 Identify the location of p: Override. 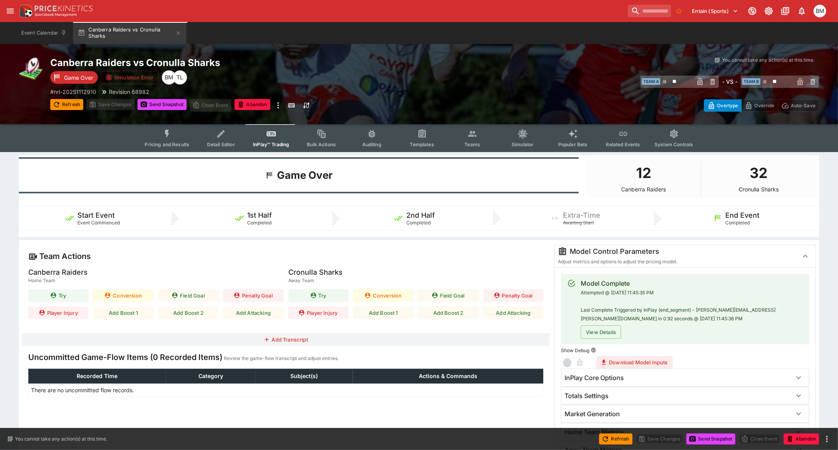
(764, 105).